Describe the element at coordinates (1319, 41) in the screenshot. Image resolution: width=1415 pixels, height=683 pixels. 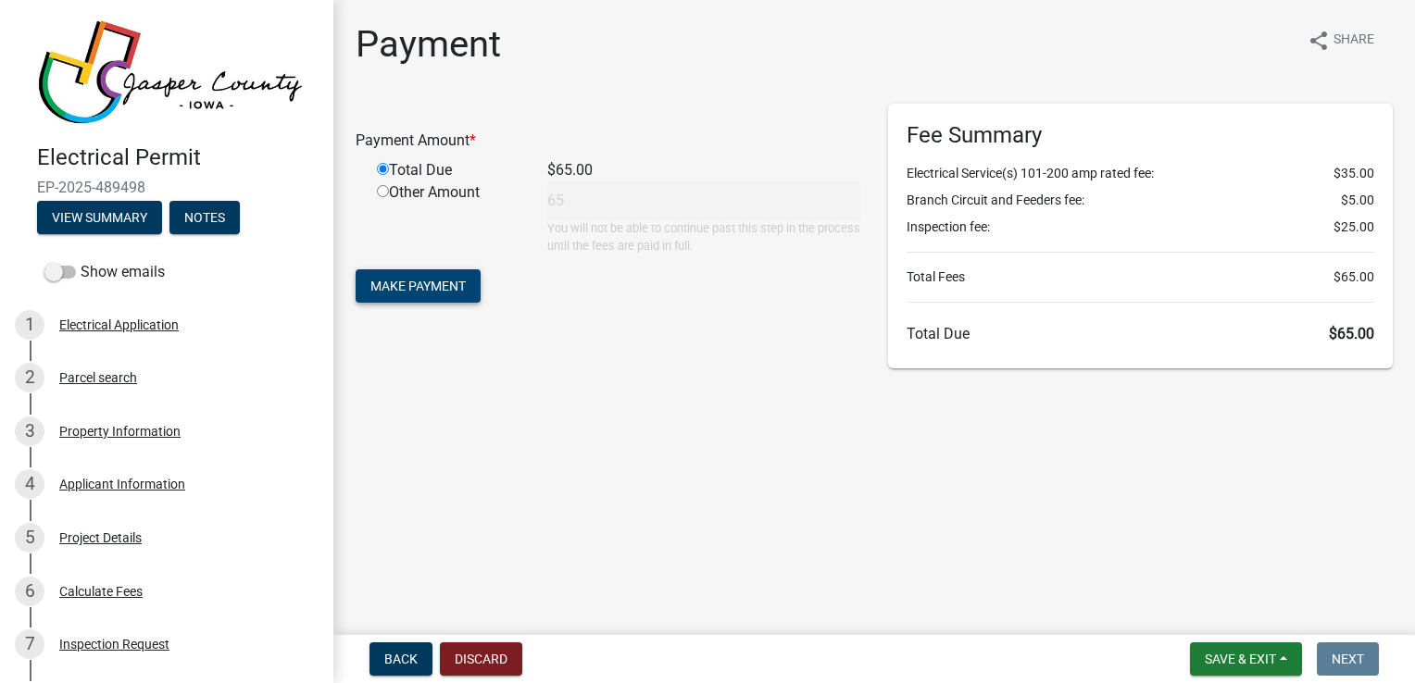
I see `i: share` at that location.